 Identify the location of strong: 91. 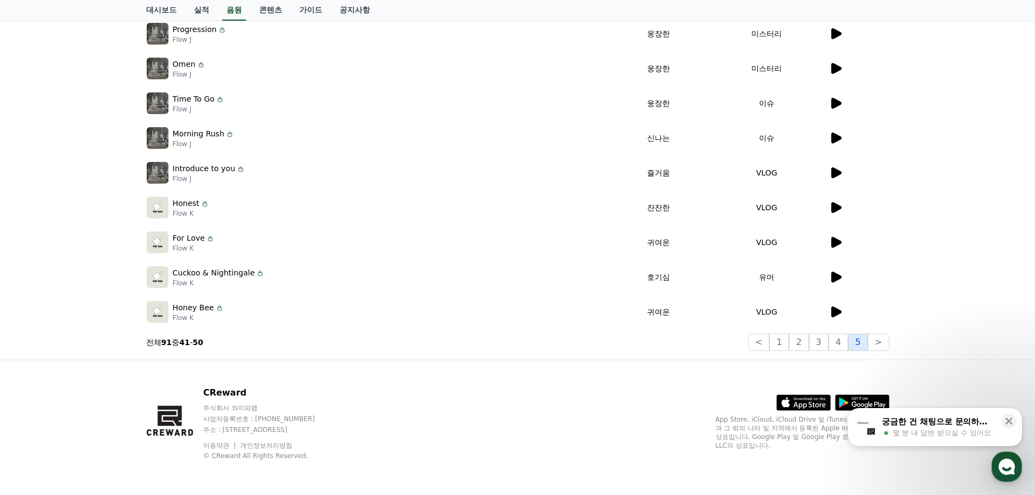
(166, 342).